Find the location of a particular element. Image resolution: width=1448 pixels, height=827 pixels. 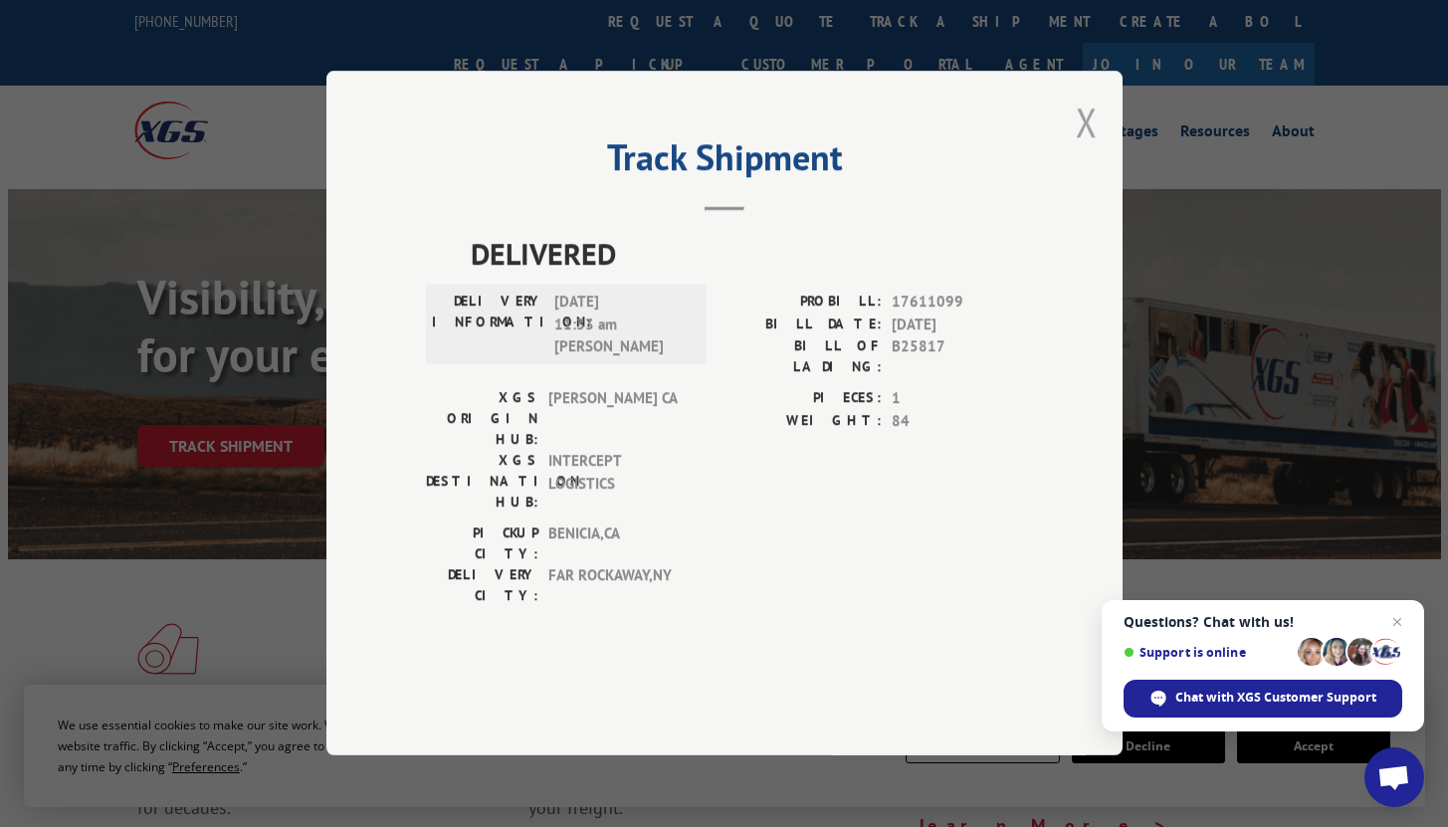

label: PROBILL: is located at coordinates (803, 303).